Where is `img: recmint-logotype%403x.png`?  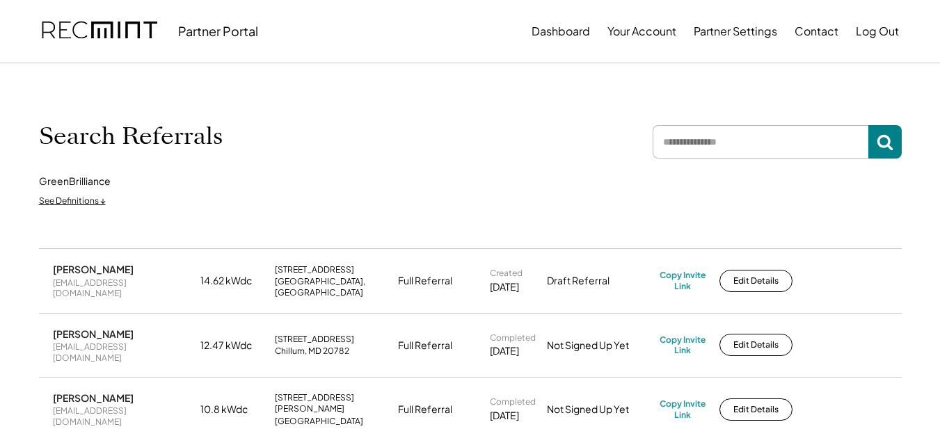
img: recmint-logotype%403x.png is located at coordinates (99, 31).